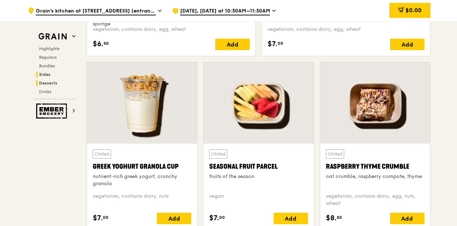  I want to click on span: Sides, so click(45, 74).